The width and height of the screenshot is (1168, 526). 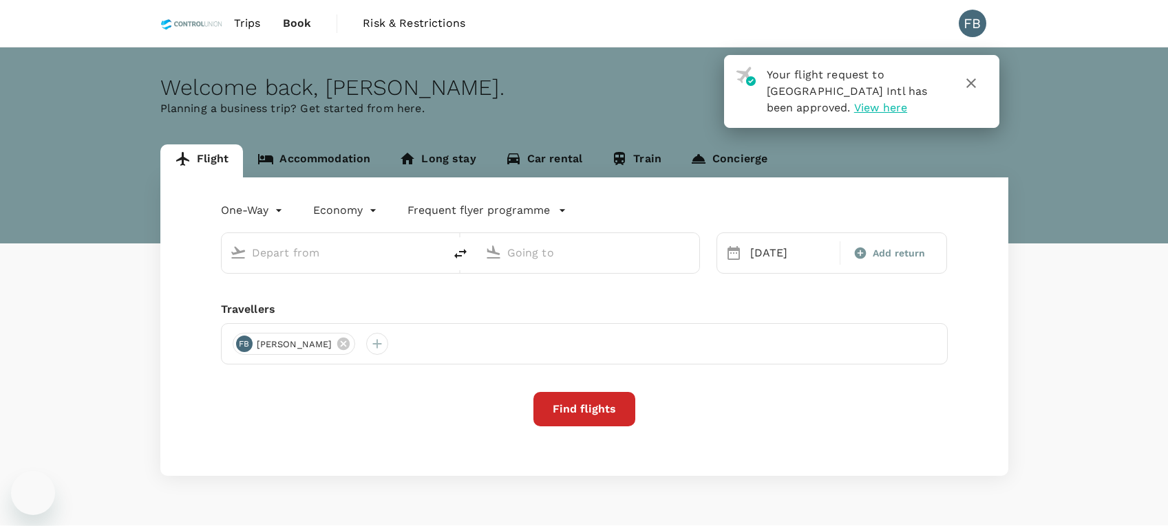 What do you see at coordinates (745, 76) in the screenshot?
I see `img: flight-approved` at bounding box center [745, 76].